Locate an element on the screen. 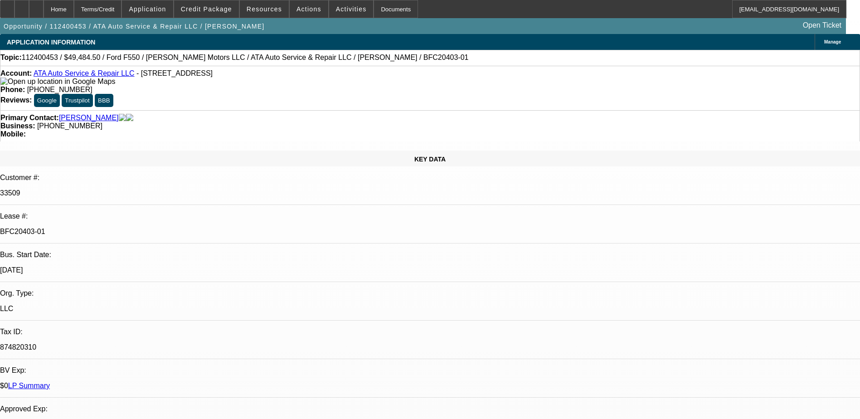 The width and height of the screenshot is (860, 419). button: Trustpilot is located at coordinates (77, 100).